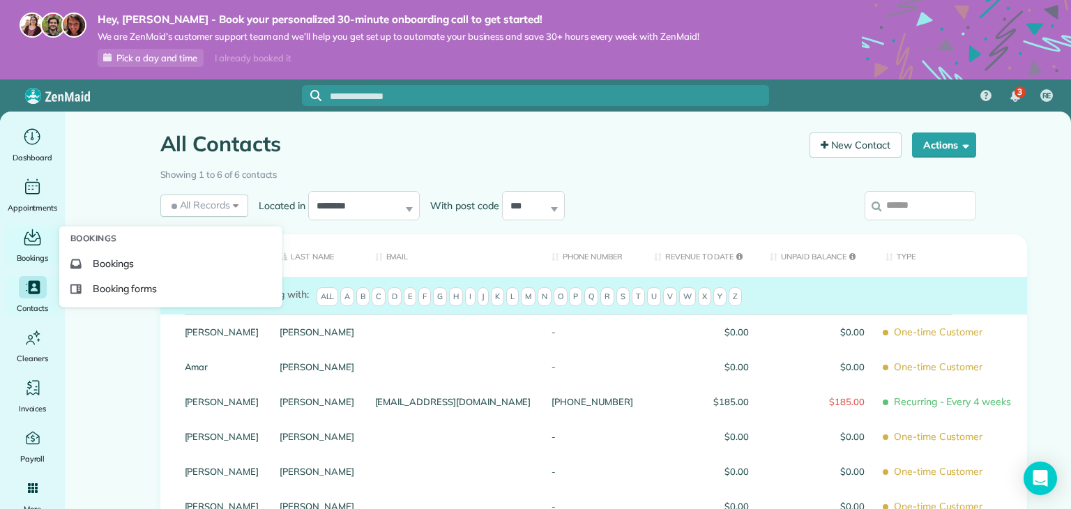 Image resolution: width=1071 pixels, height=509 pixels. Describe the element at coordinates (704, 297) in the screenshot. I see `span: X` at that location.